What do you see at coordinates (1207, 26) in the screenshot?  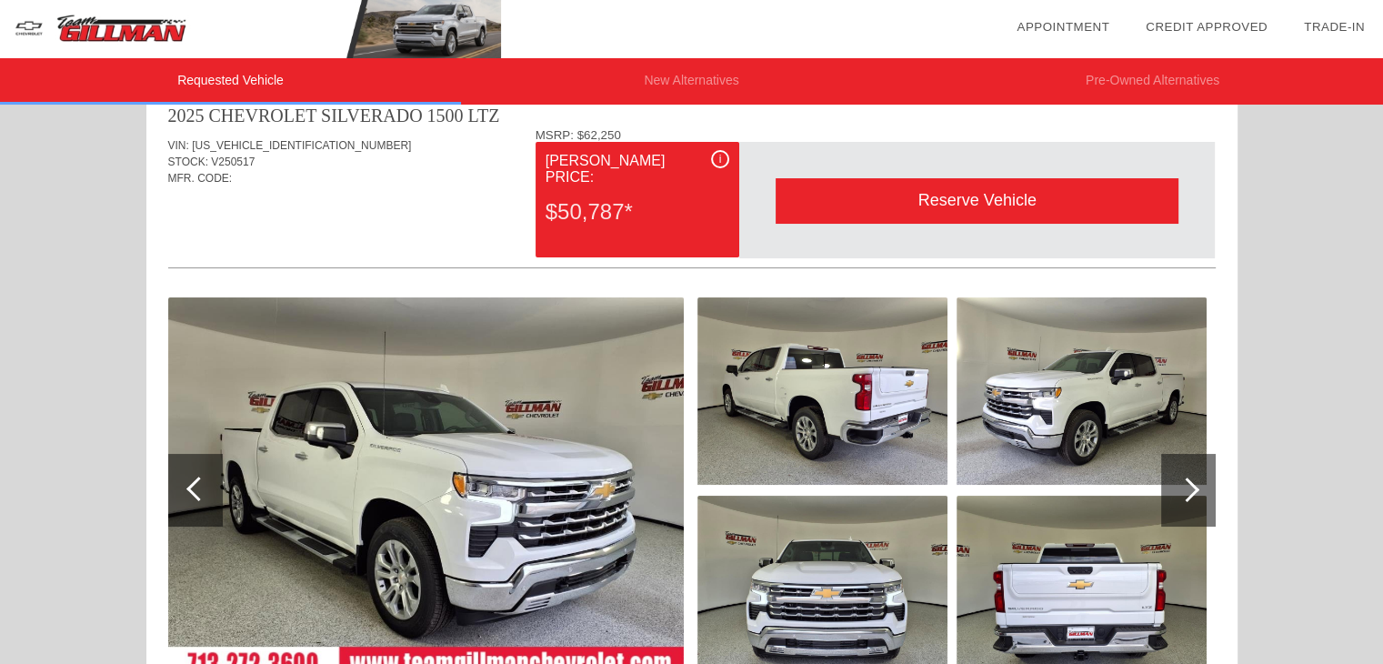 I see `a: Credit Approved` at bounding box center [1207, 26].